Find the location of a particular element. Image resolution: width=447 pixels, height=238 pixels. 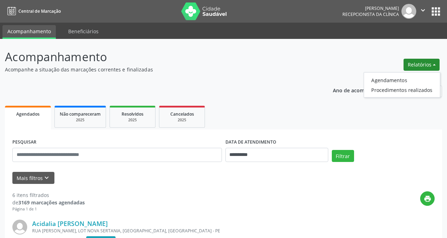

i: keyboard_arrow_down is located at coordinates (47, 178).